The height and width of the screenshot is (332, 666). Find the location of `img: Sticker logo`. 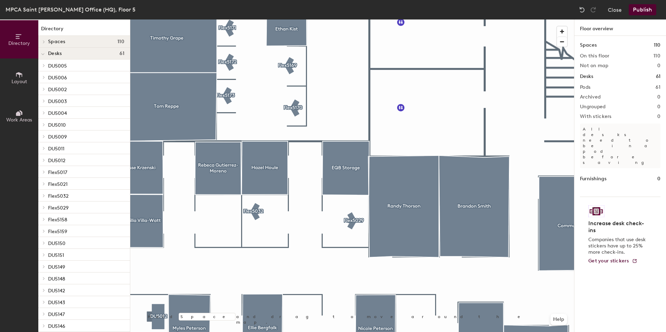

img: Sticker logo is located at coordinates (596, 211).